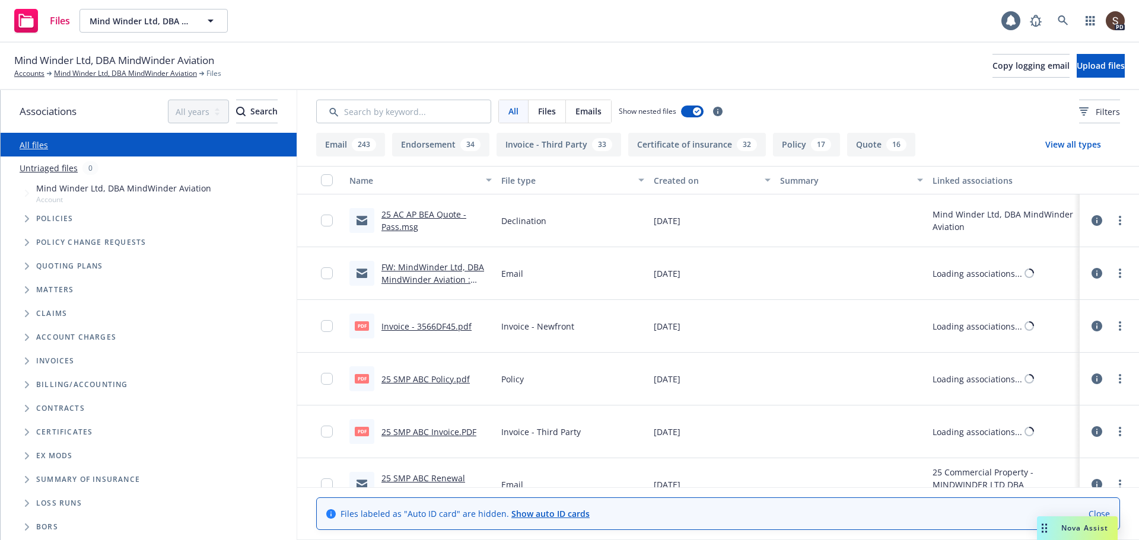 The height and width of the screenshot is (540, 1139). Describe the element at coordinates (524, 221) in the screenshot. I see `span: Declination` at that location.